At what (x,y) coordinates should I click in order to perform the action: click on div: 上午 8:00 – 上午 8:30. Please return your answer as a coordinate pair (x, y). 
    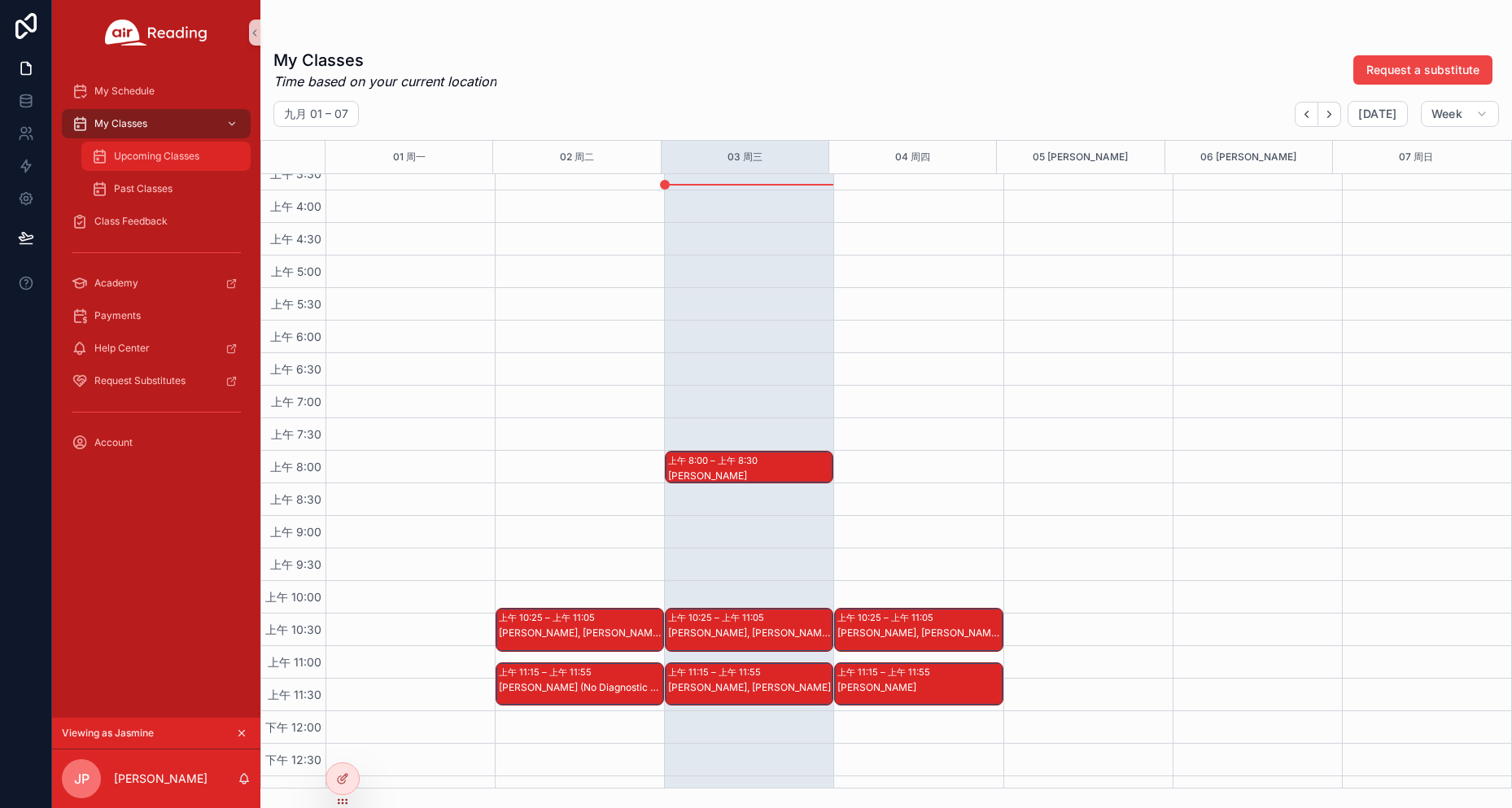
    Looking at the image, I should click on (714, 460).